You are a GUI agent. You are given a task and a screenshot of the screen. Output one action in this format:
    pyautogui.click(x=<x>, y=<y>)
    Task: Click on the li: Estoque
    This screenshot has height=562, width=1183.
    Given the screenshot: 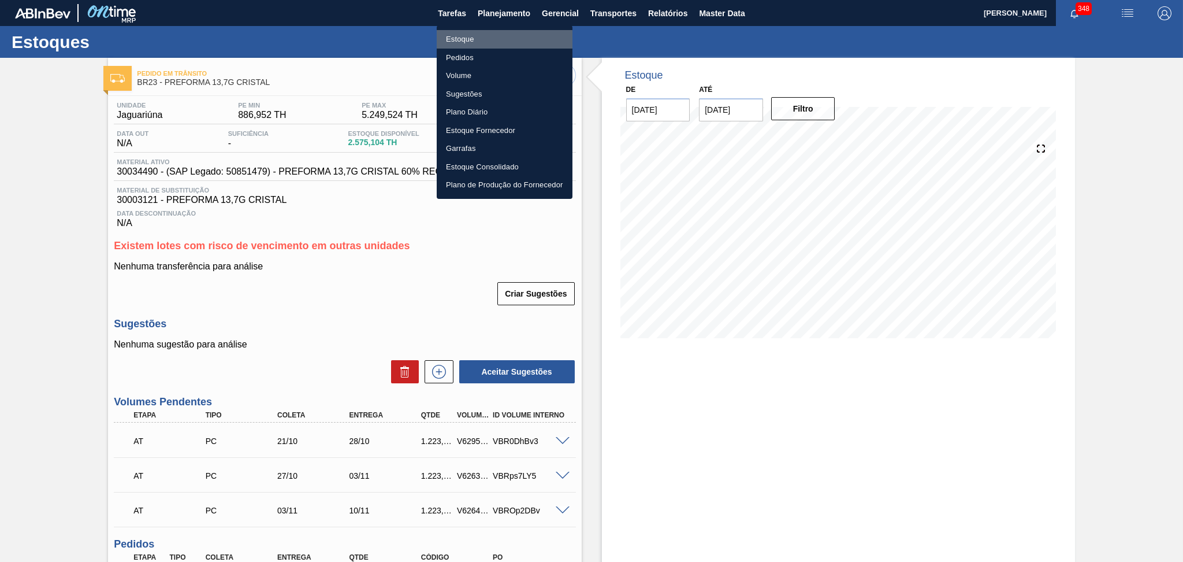 What is the action you would take?
    pyautogui.click(x=504, y=39)
    